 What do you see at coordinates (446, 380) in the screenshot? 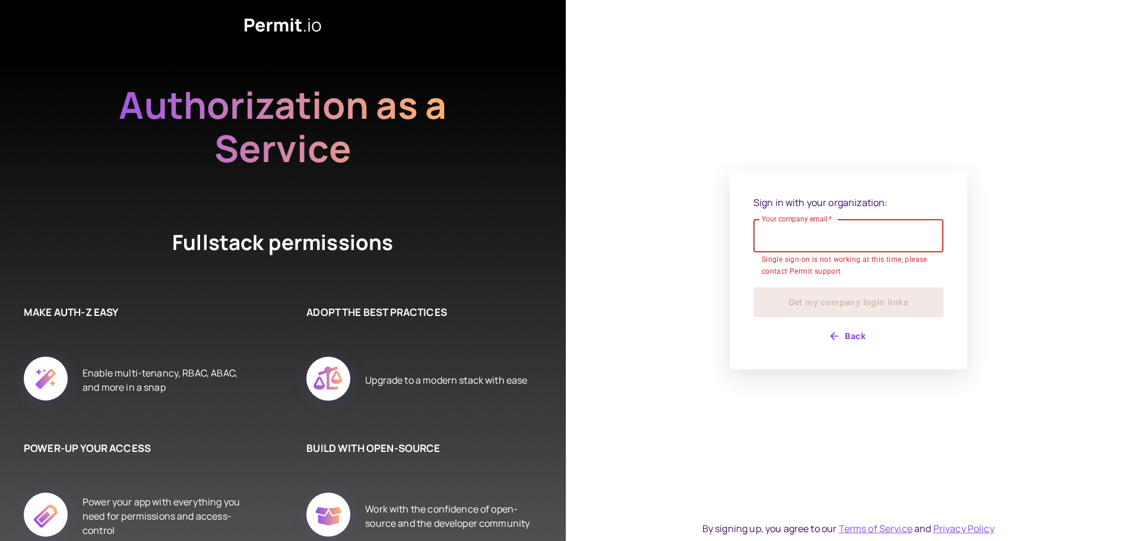
I see `div: Upgrade to a modern stack with ease` at bounding box center [446, 380].